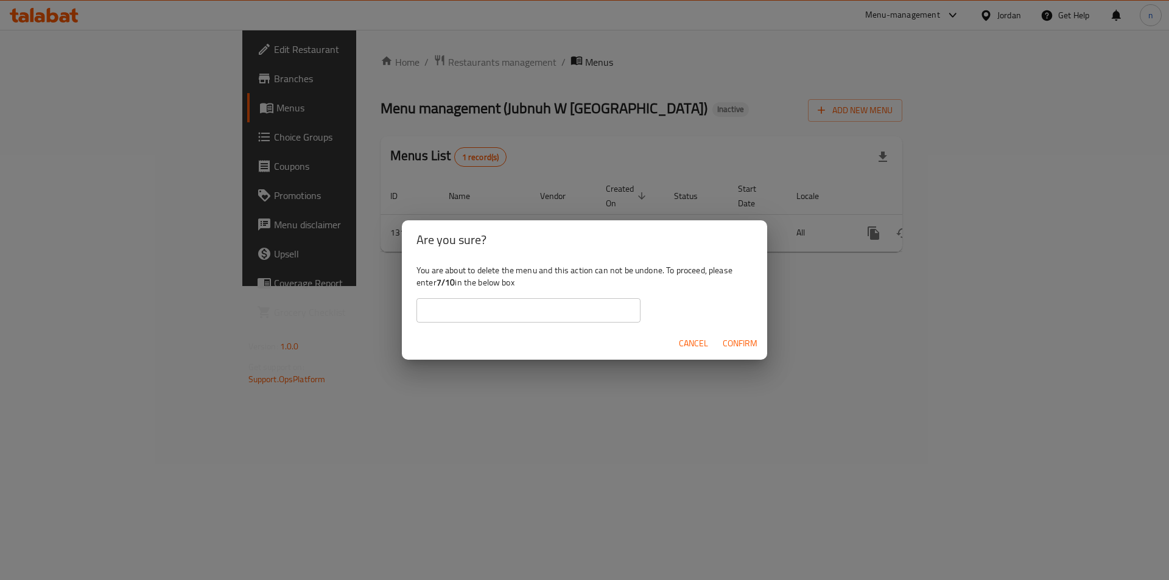  I want to click on h2: Are you sure?, so click(585, 240).